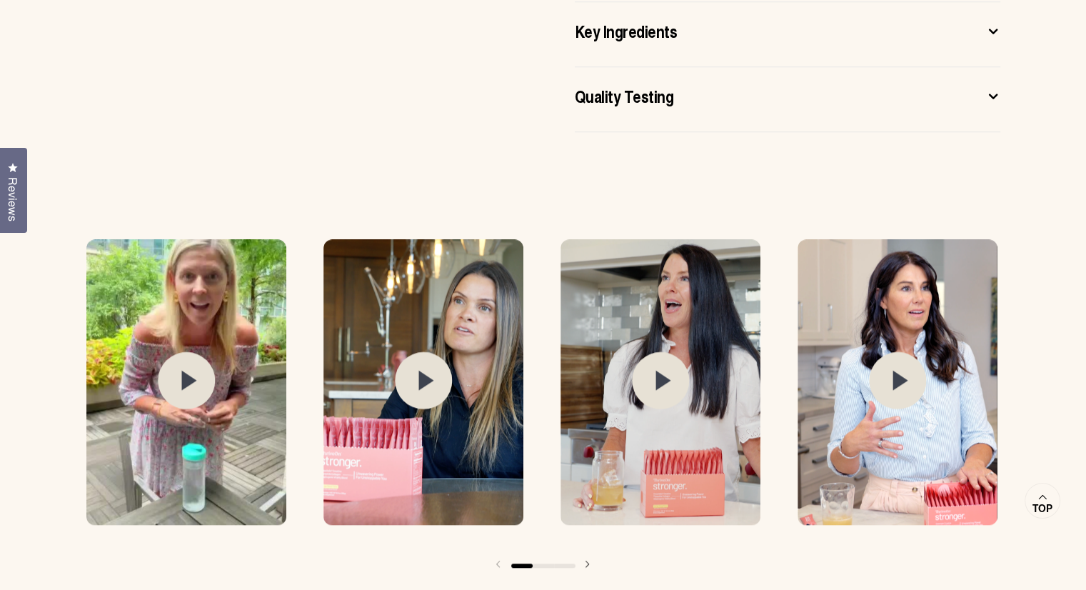 The image size is (1086, 590). What do you see at coordinates (1043, 509) in the screenshot?
I see `span: Top` at bounding box center [1043, 509].